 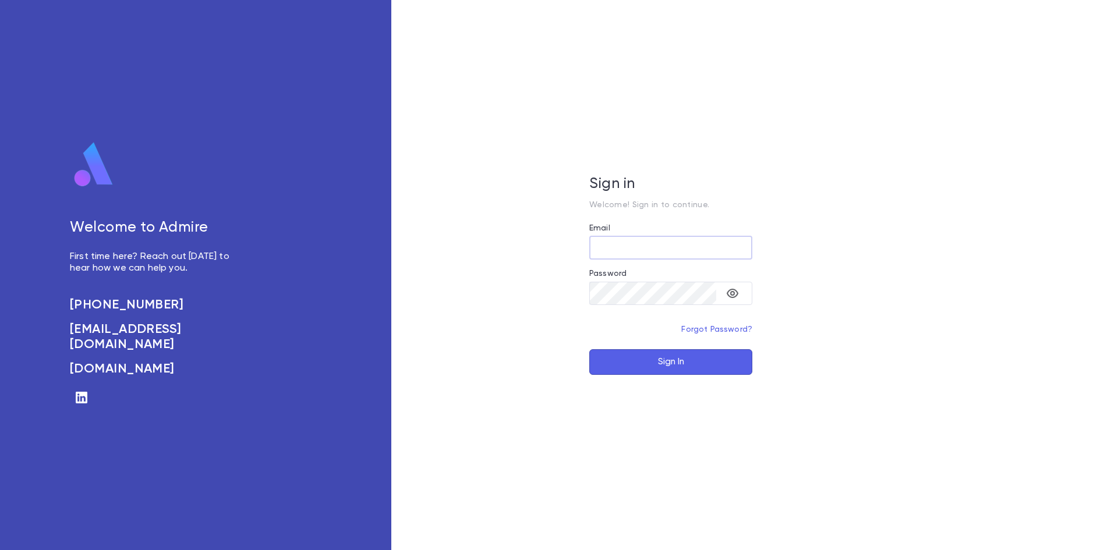 I want to click on a: Forgot Password?, so click(x=717, y=329).